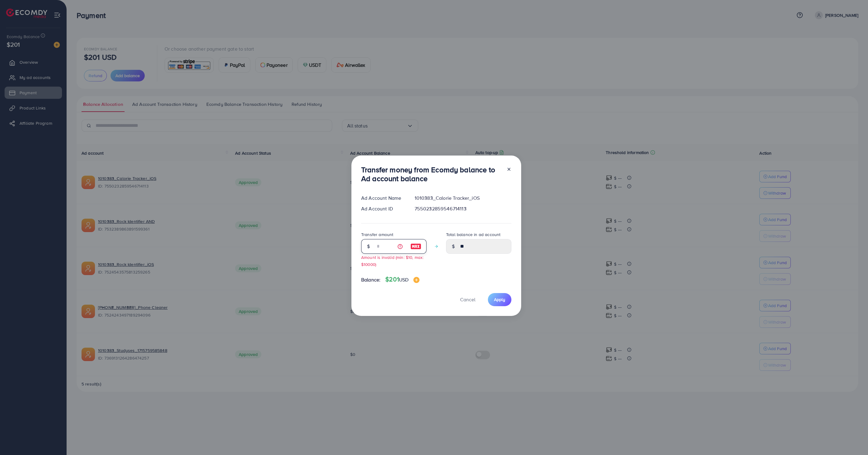  What do you see at coordinates (431, 174) in the screenshot?
I see `h3: Transfer money from Ecomdy balance to Ad account balance` at bounding box center [431, 174].